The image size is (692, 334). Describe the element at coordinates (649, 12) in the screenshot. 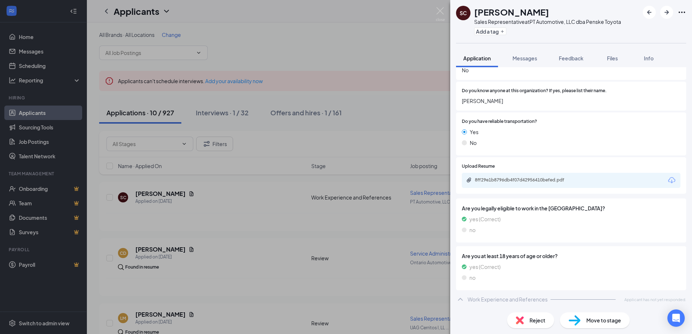

I see `svg: ArrowLeftNew` at that location.